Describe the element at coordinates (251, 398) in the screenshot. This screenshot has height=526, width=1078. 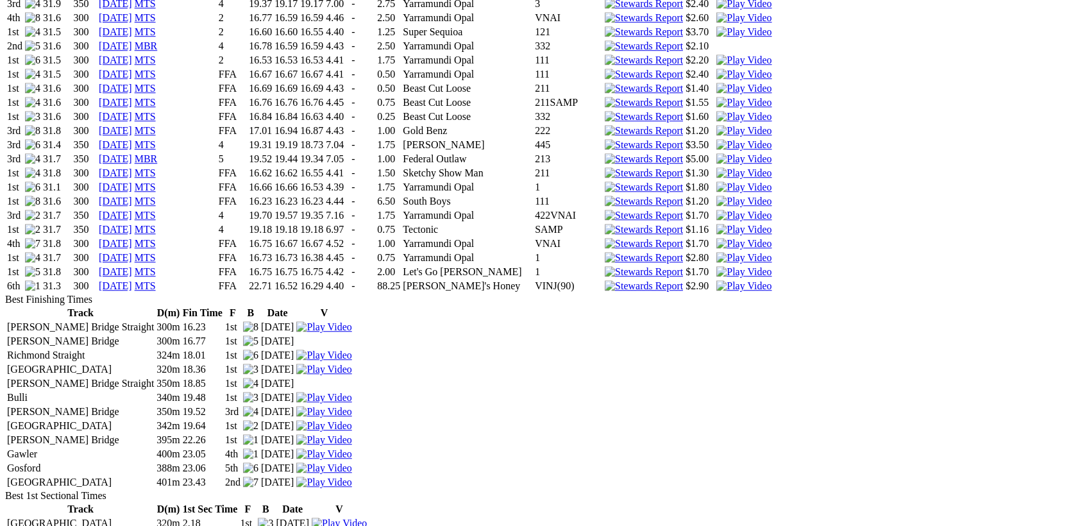
I see `img: 3` at that location.